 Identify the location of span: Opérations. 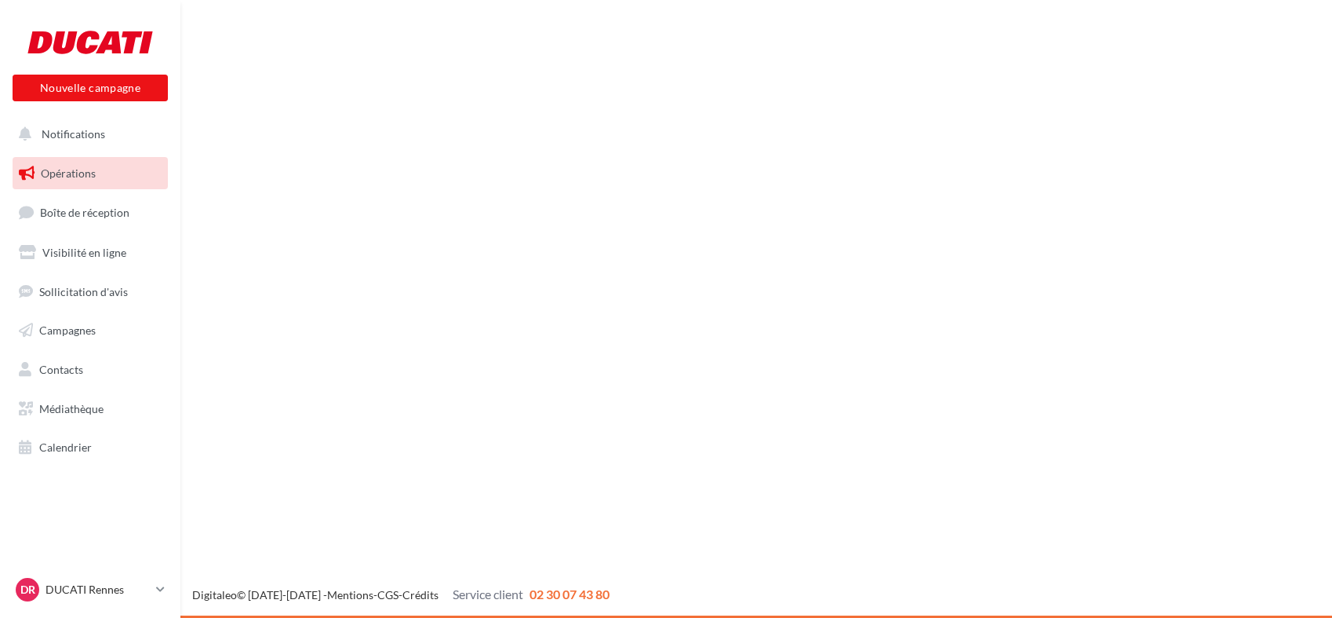
(68, 173).